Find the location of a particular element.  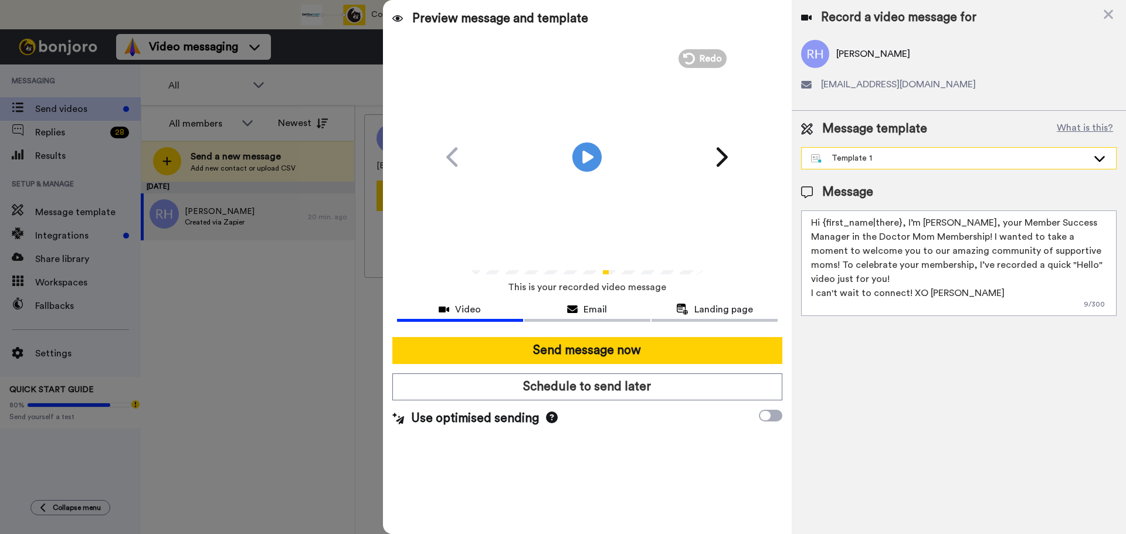

span: 0:00 is located at coordinates (488, 254).